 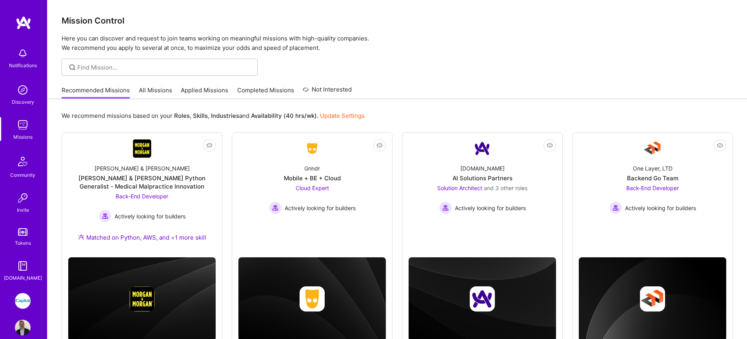 What do you see at coordinates (24, 23) in the screenshot?
I see `img: logo` at bounding box center [24, 23].